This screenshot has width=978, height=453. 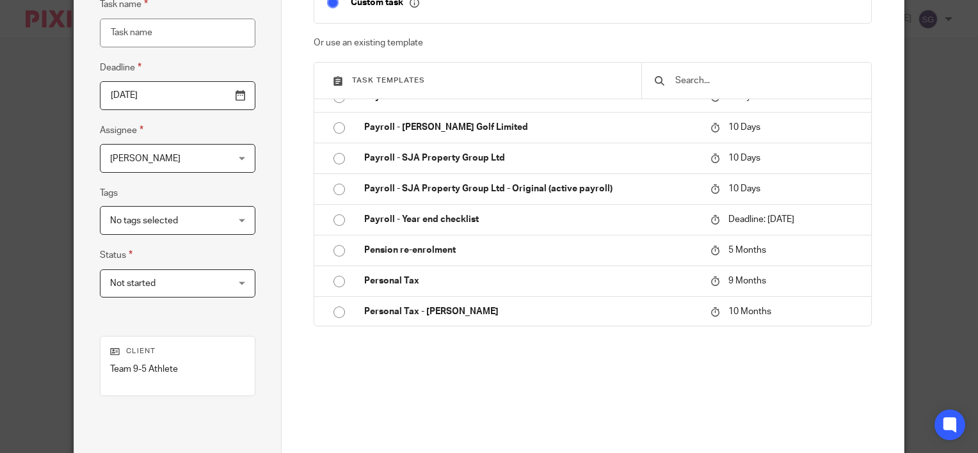 What do you see at coordinates (530, 219) in the screenshot?
I see `p: Payroll - Year end checklist` at bounding box center [530, 219].